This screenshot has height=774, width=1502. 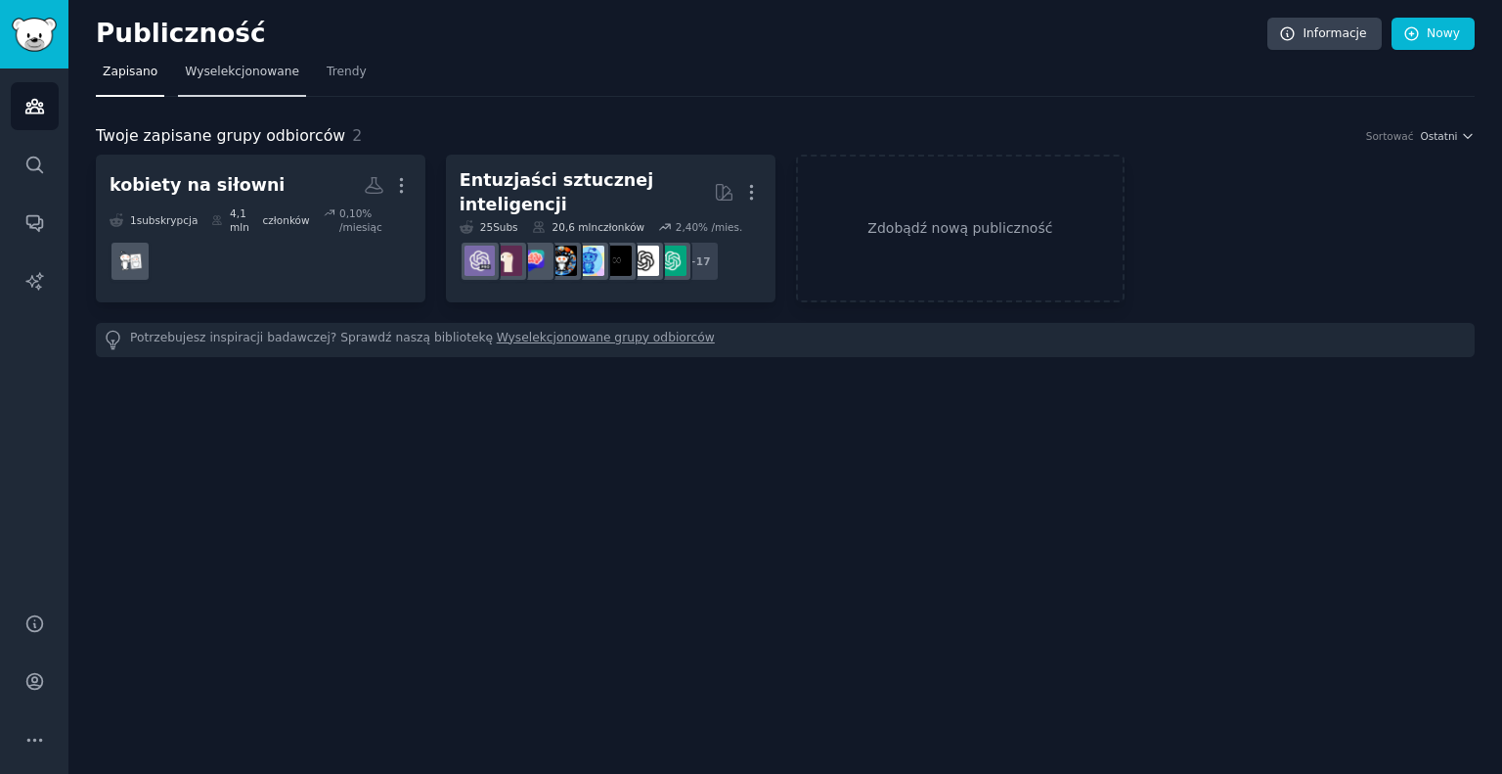 I want to click on font: 2, so click(x=357, y=135).